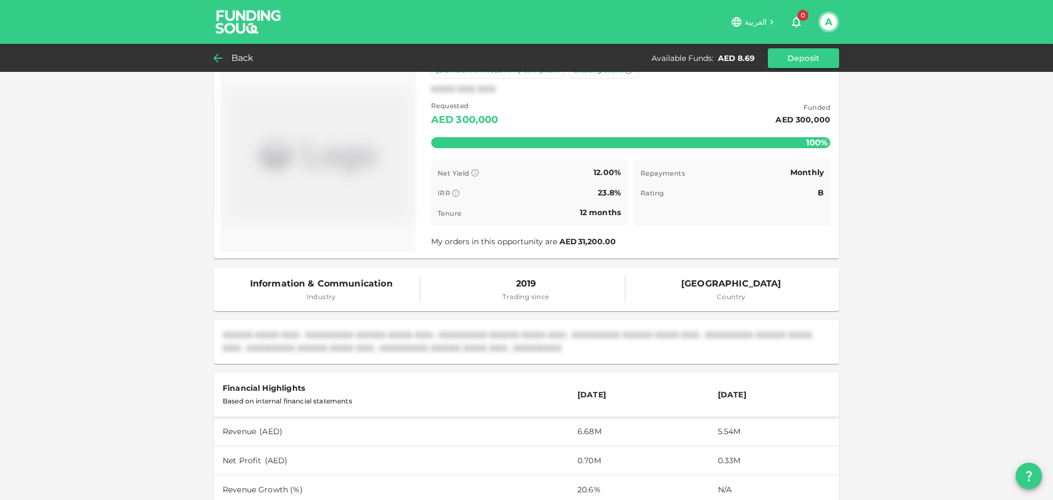 This screenshot has height=500, width=1053. Describe the element at coordinates (639, 431) in the screenshot. I see `td: 6.68M` at that location.